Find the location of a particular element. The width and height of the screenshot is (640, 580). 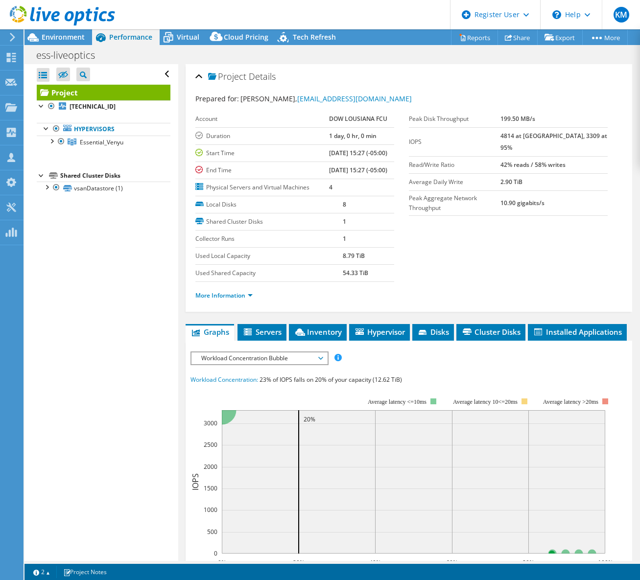

label: Average Daily Write is located at coordinates (454, 182).